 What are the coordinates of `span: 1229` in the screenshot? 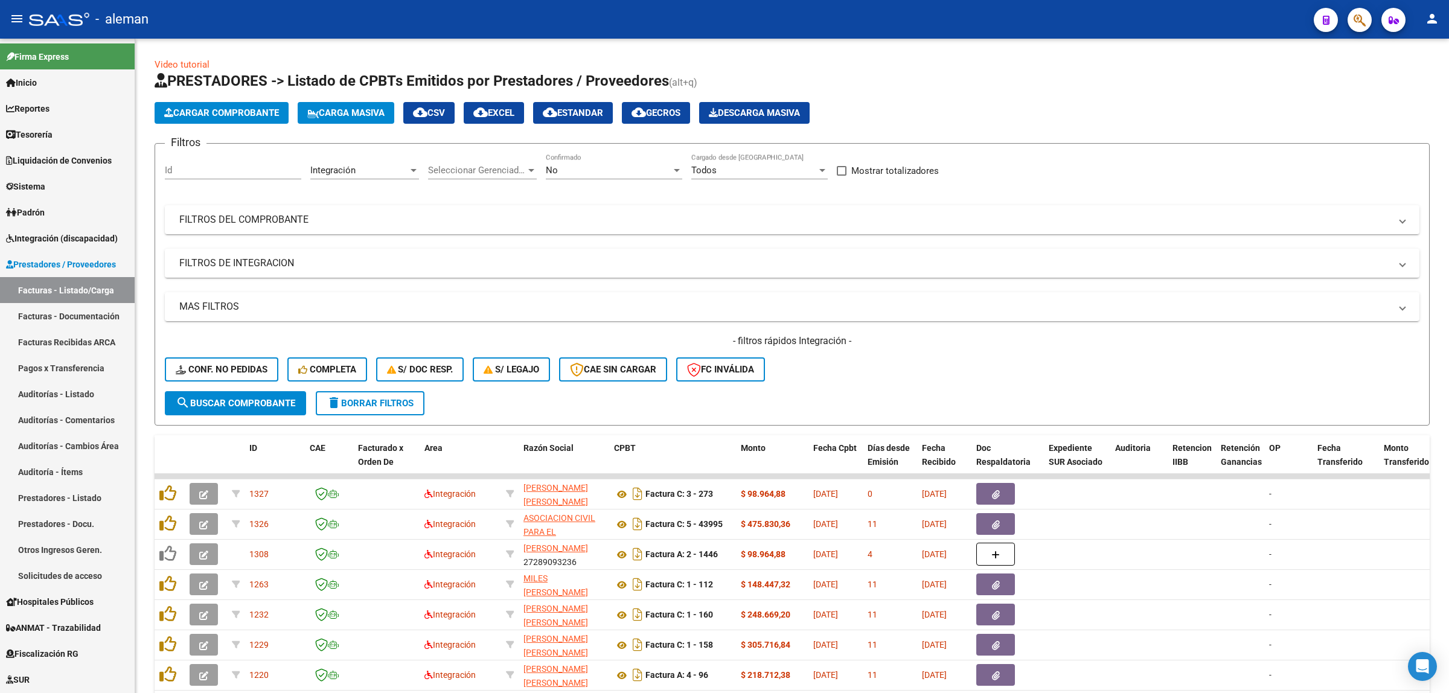 It's located at (259, 645).